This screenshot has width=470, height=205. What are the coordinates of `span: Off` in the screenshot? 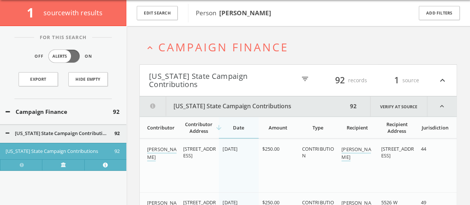 It's located at (39, 56).